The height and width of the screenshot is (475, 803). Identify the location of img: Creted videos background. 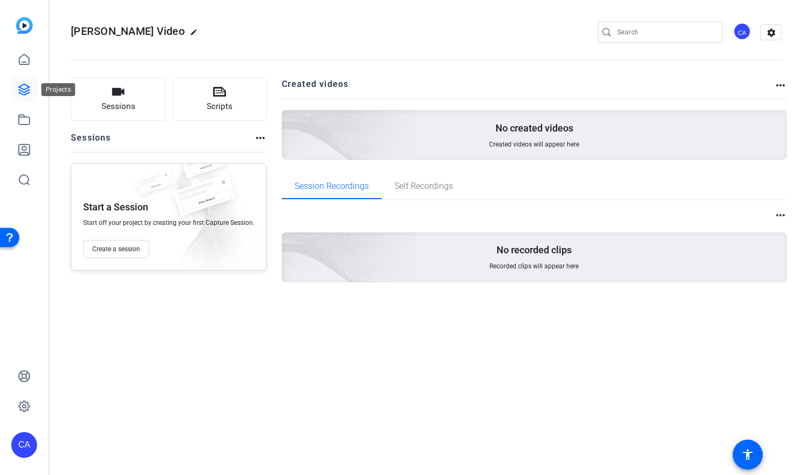
(289, 120).